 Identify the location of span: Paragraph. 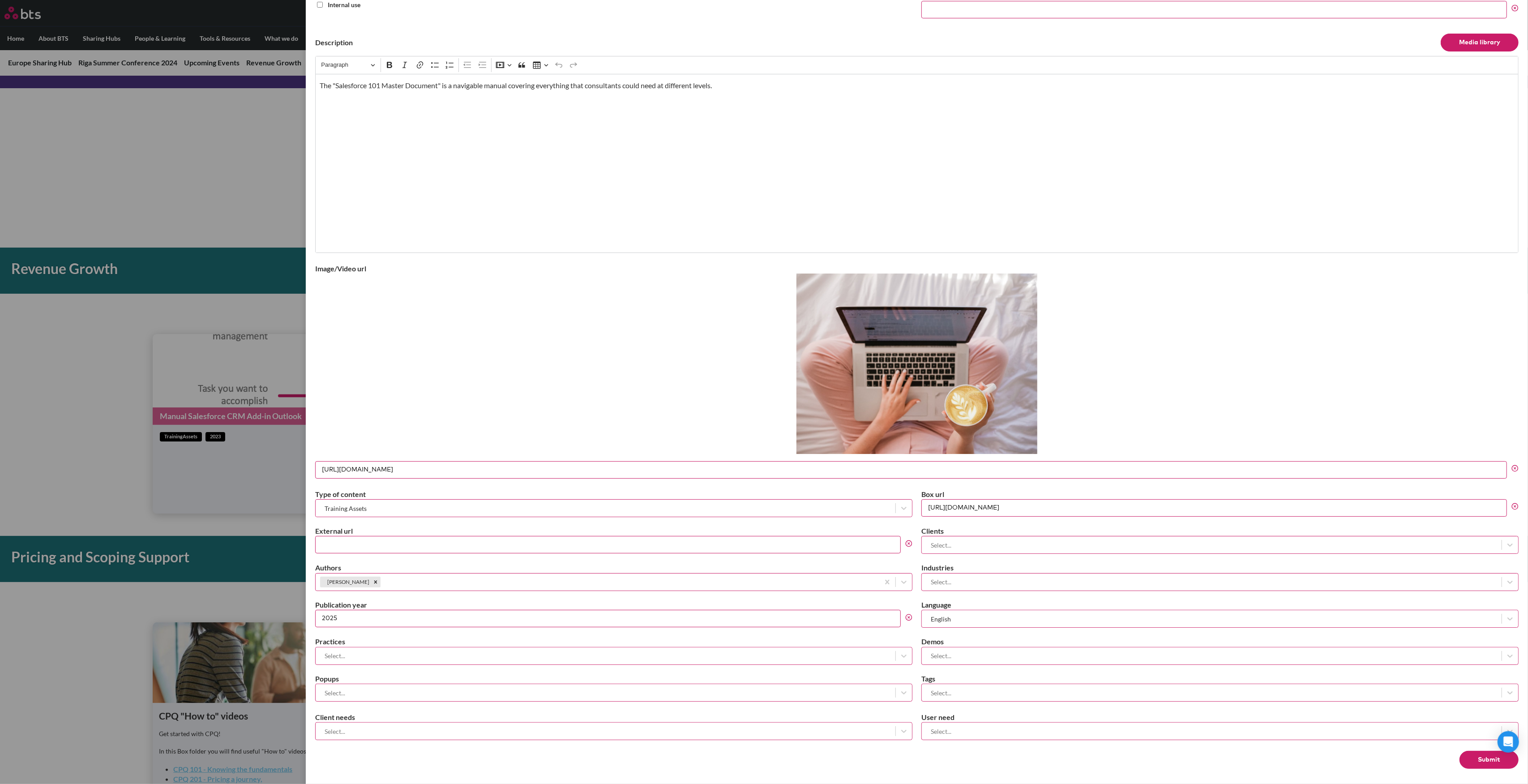
(345, 65).